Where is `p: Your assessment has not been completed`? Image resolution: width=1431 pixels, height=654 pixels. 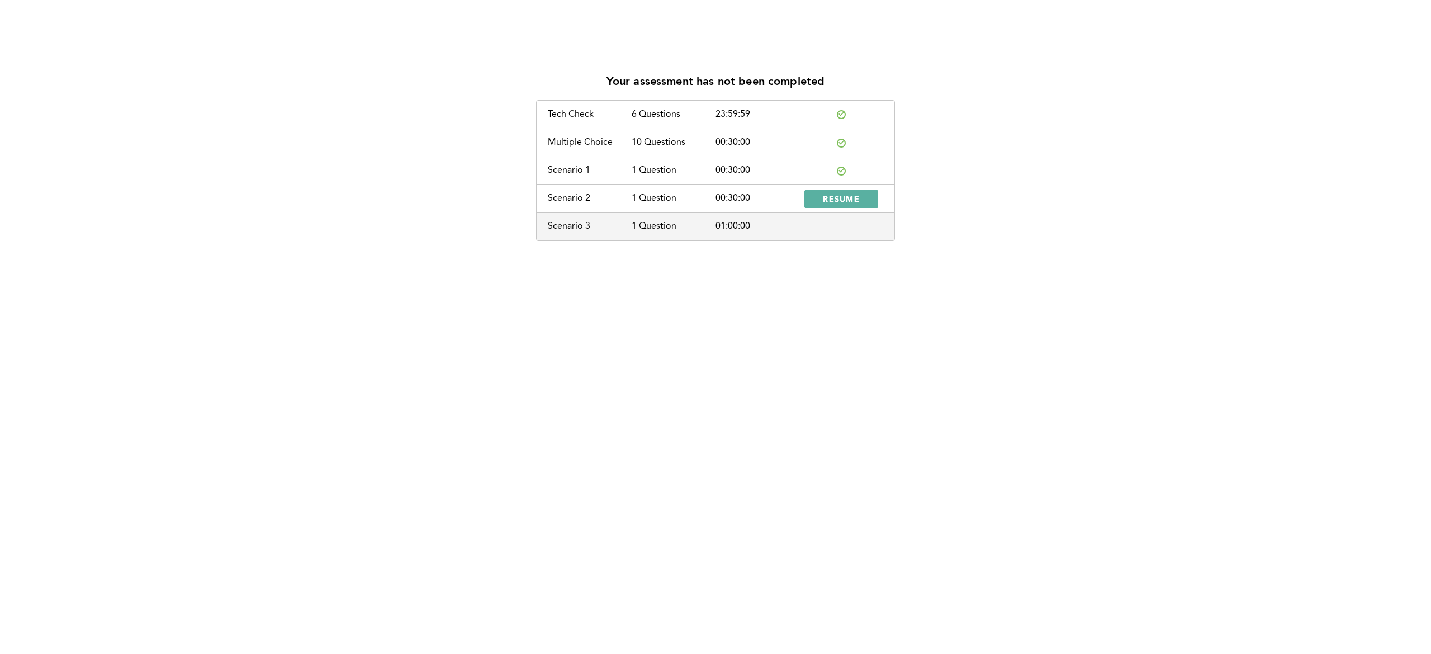
p: Your assessment has not been completed is located at coordinates (715, 82).